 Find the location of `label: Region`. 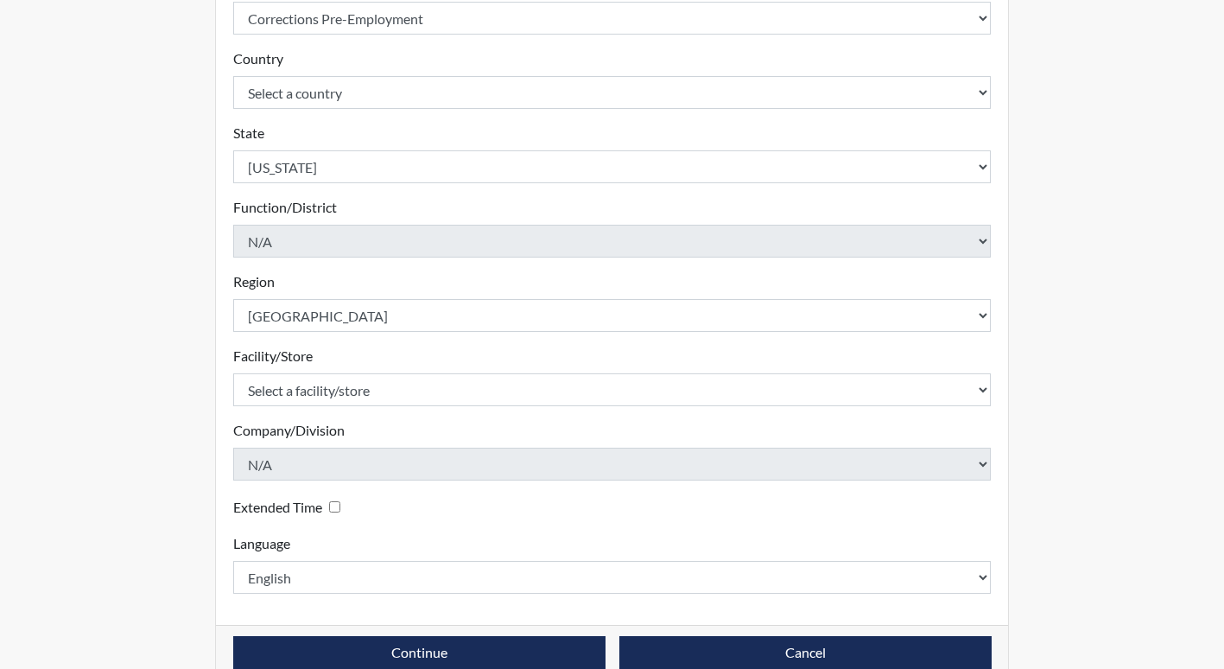

label: Region is located at coordinates (254, 282).